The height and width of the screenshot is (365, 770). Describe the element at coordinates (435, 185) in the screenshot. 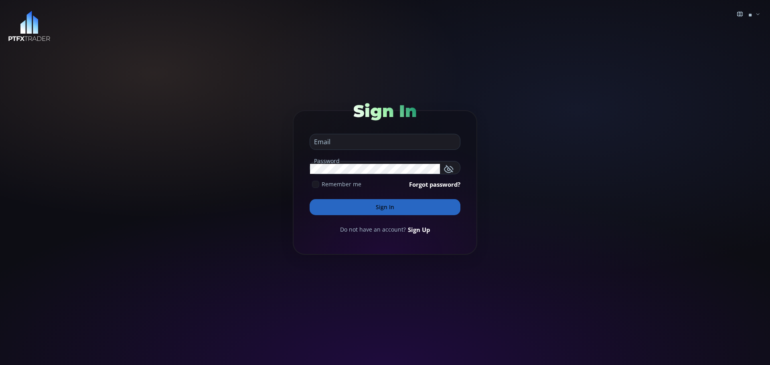

I see `a: Forgot password?` at that location.